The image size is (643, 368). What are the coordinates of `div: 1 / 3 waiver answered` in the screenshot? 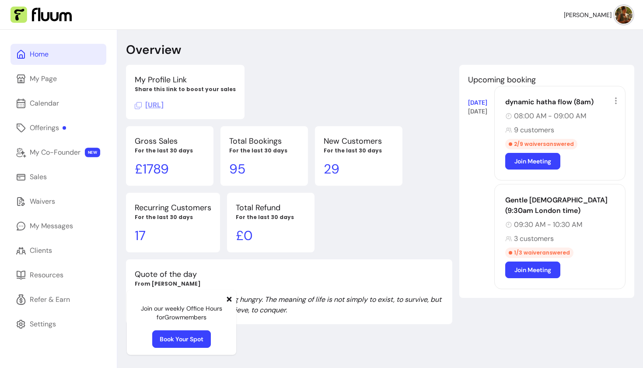 It's located at (540, 252).